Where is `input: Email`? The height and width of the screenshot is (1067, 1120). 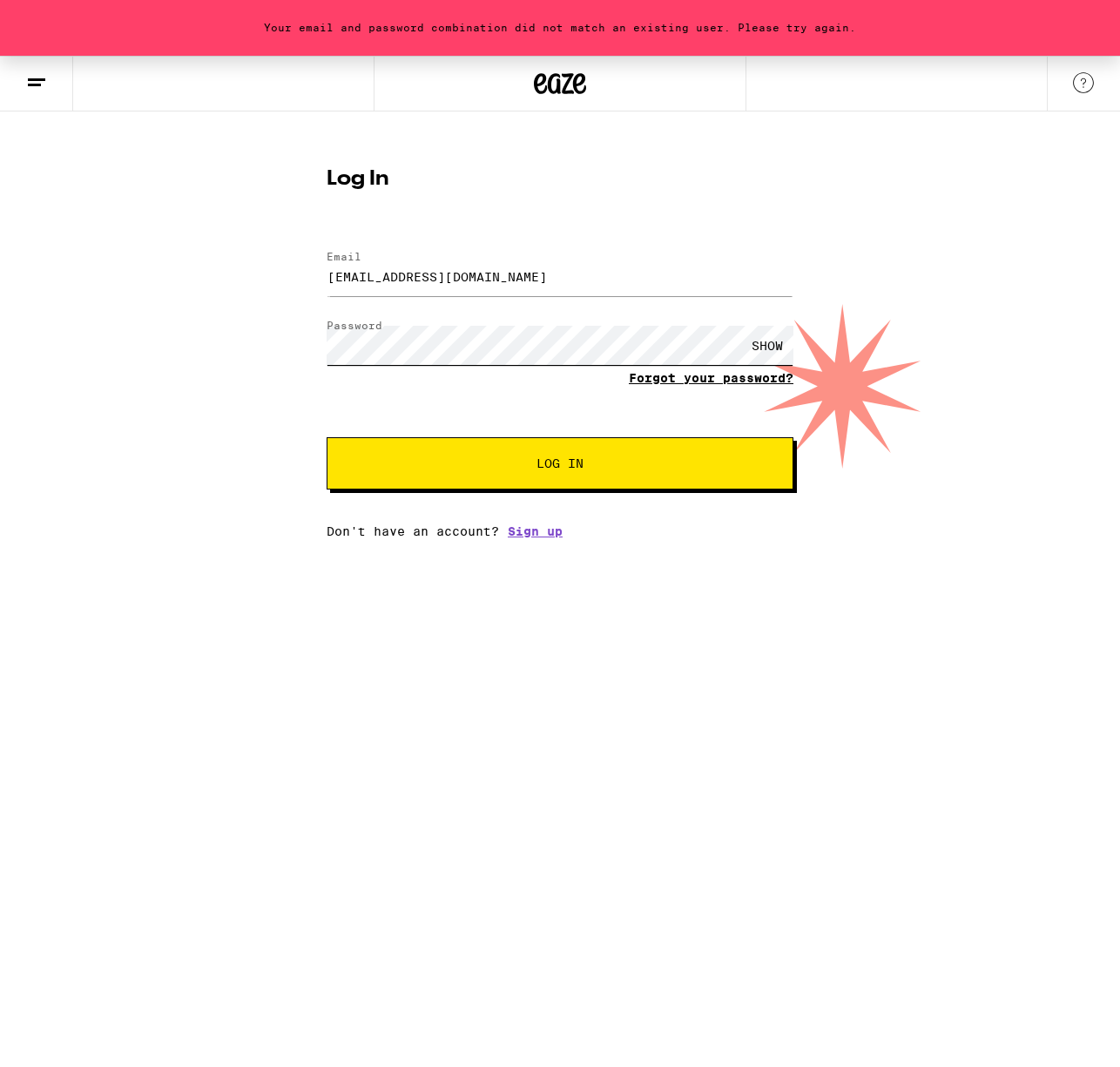 input: Email is located at coordinates (560, 276).